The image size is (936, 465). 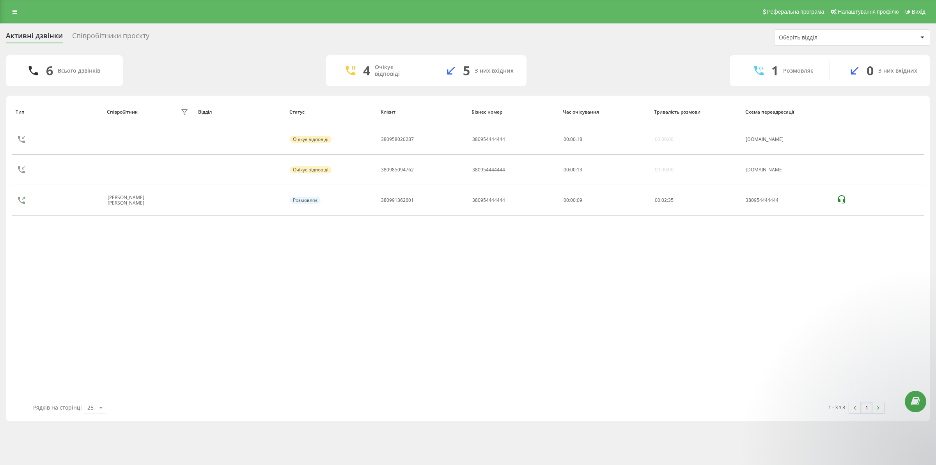 I want to click on div: Оберіть відділ, so click(x=826, y=37).